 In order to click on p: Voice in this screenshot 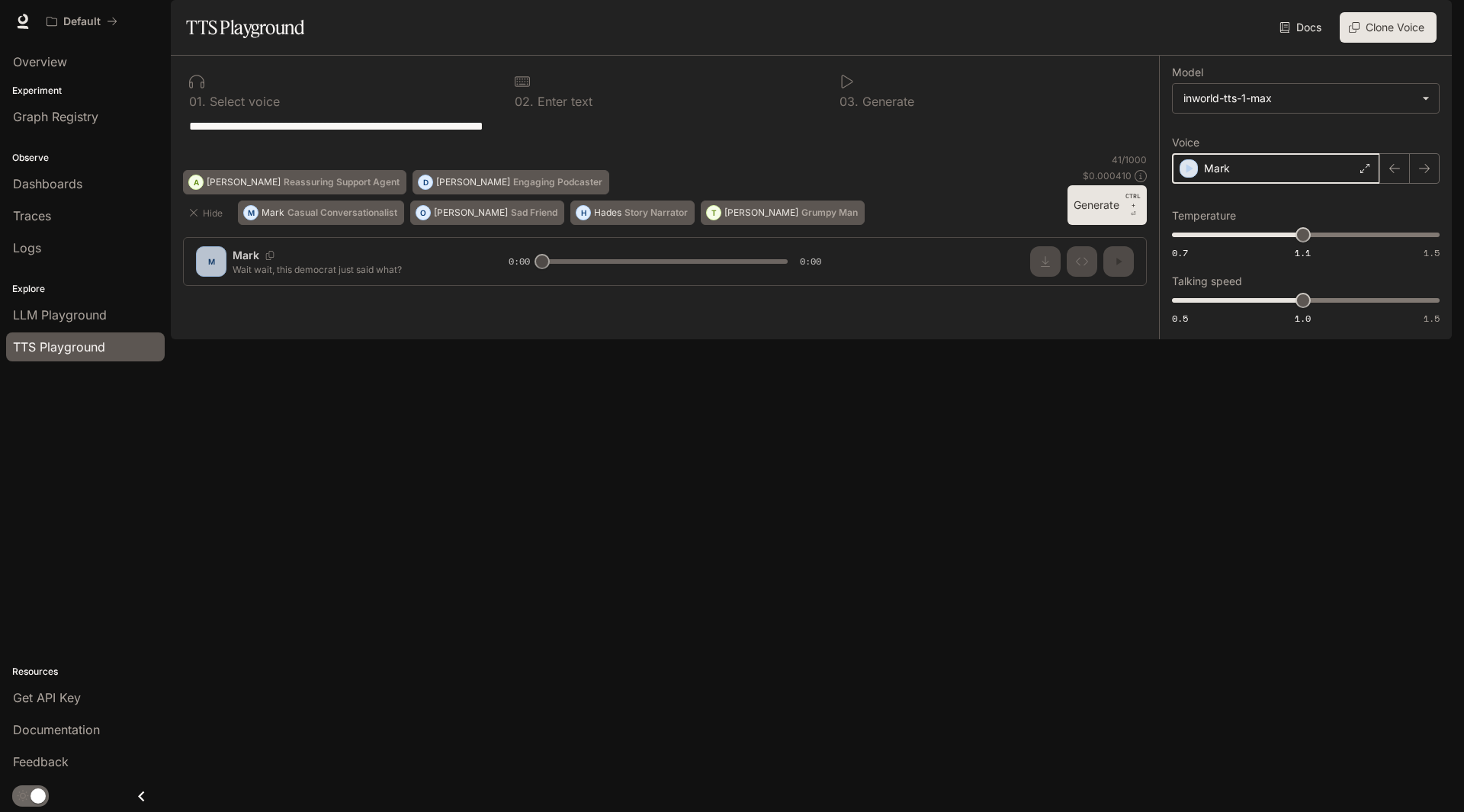, I will do `click(1186, 143)`.